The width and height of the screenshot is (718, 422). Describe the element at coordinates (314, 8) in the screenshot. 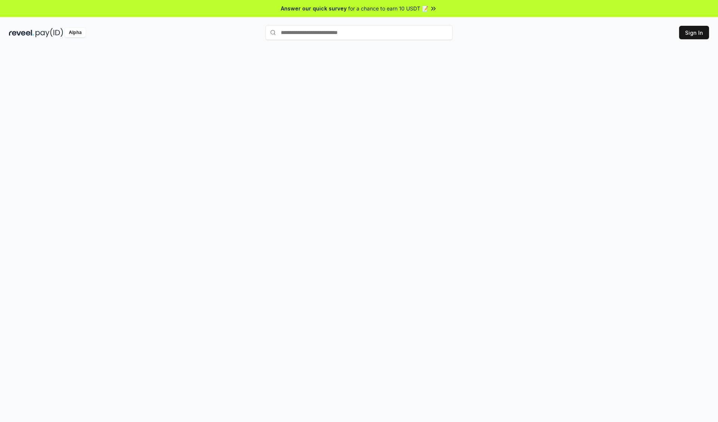

I see `span: Answer our quick survey` at that location.